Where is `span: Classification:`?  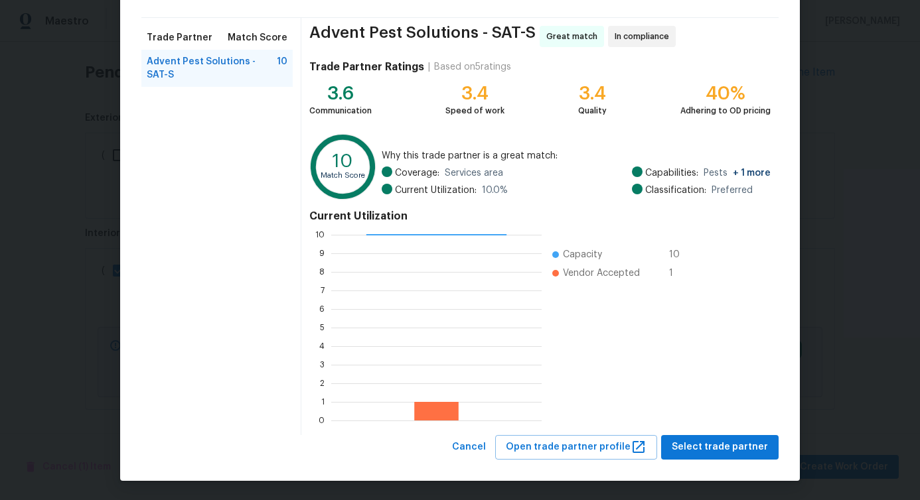
span: Classification: is located at coordinates (675, 190).